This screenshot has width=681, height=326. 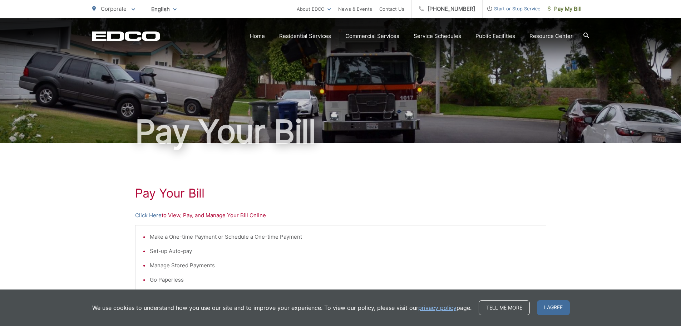 What do you see at coordinates (258, 36) in the screenshot?
I see `a: Home` at bounding box center [258, 36].